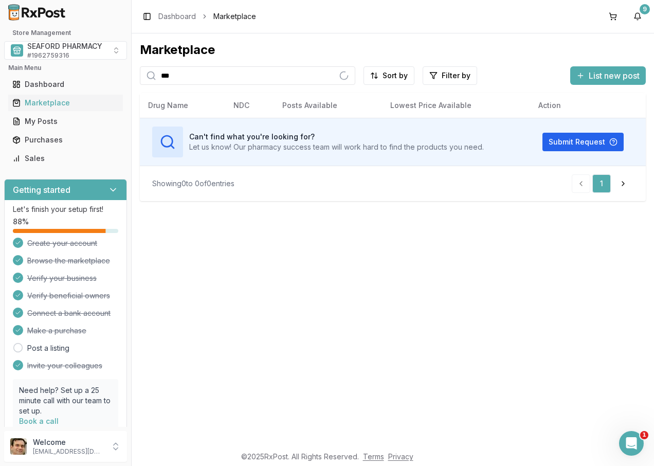 The image size is (654, 466). Describe the element at coordinates (645, 9) in the screenshot. I see `div: 9` at that location.